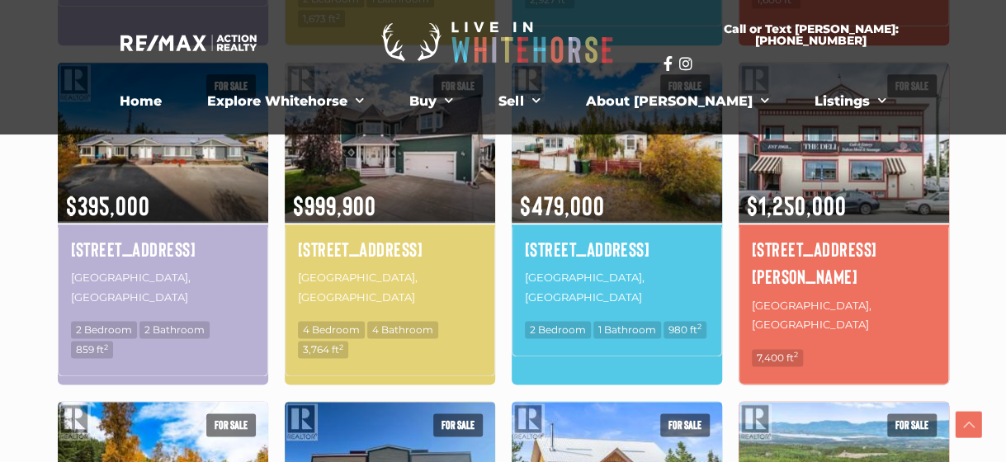 This screenshot has height=462, width=1006. I want to click on img: 203 HANSON STREET, Whitehorse, Yukon, so click(844, 141).